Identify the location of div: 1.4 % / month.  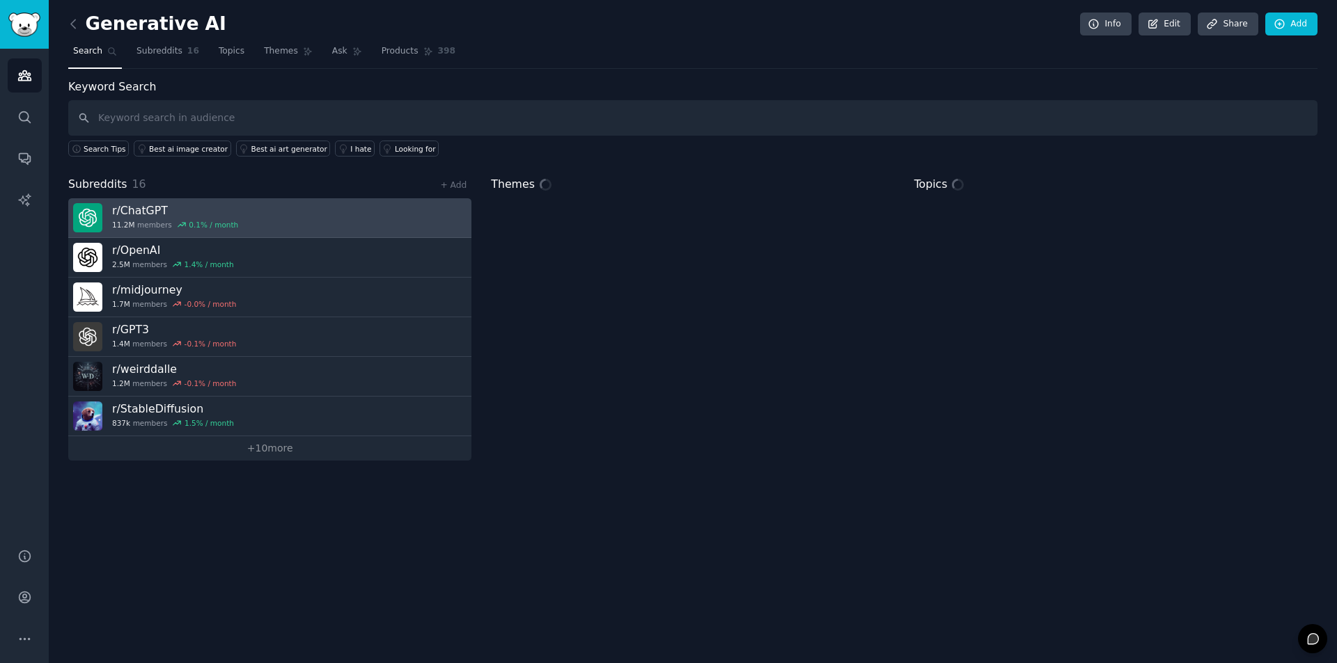
(209, 265).